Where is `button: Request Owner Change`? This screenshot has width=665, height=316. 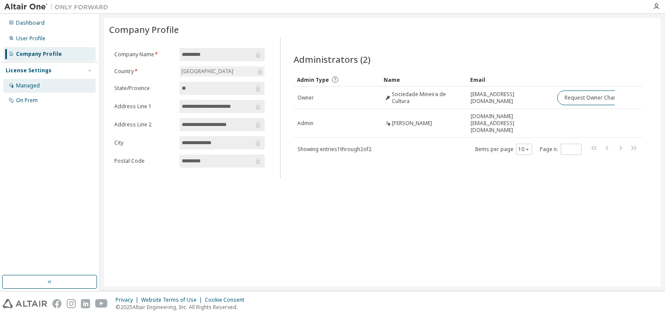 button: Request Owner Change is located at coordinates (593, 98).